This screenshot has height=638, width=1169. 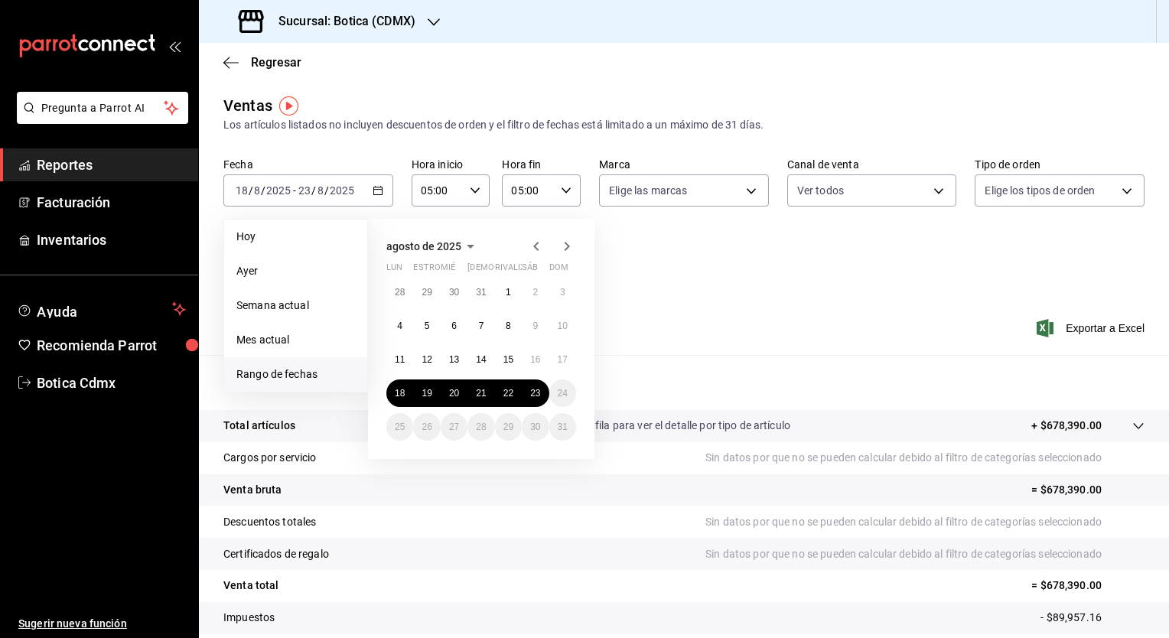 I want to click on abbr: 30 de agosto de 2025, so click(x=535, y=427).